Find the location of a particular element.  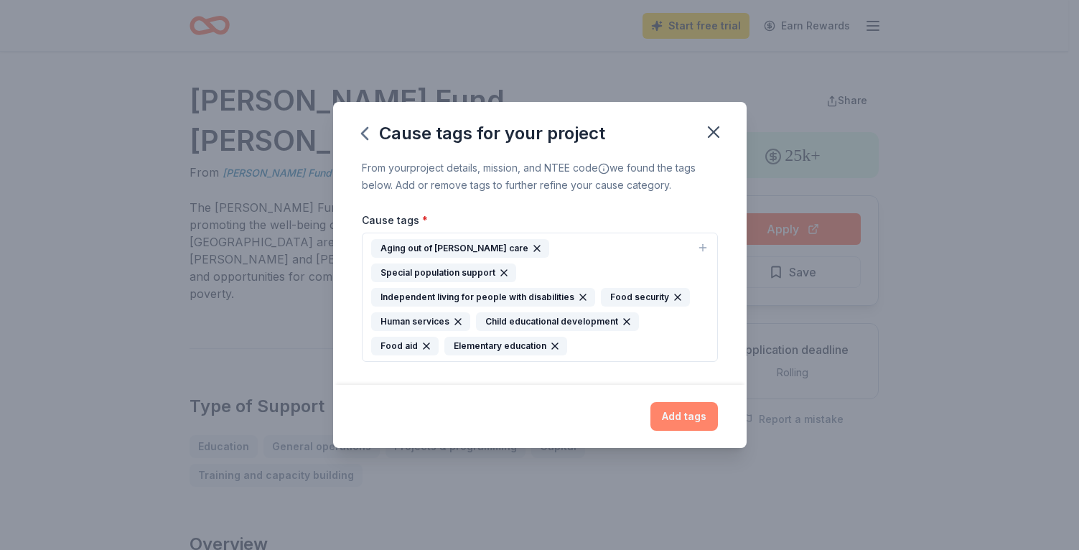

div: Human services is located at coordinates (421, 321).